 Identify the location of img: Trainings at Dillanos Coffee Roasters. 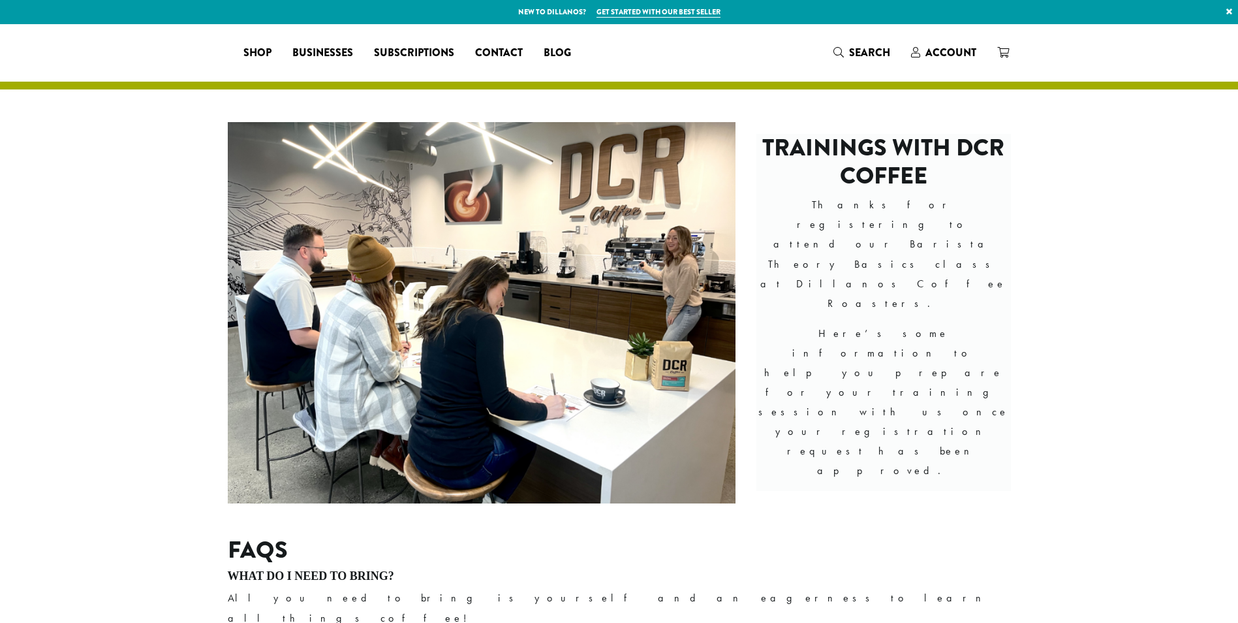
(482, 313).